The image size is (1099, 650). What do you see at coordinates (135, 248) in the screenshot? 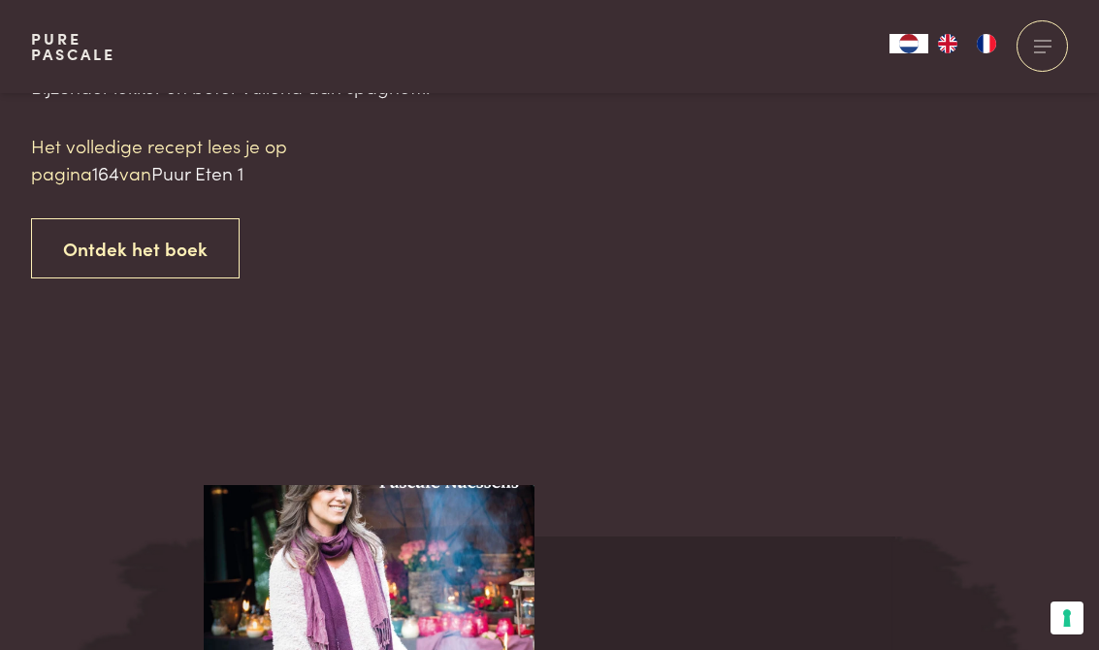
I see `a: Ontdek het boek` at bounding box center [135, 248].